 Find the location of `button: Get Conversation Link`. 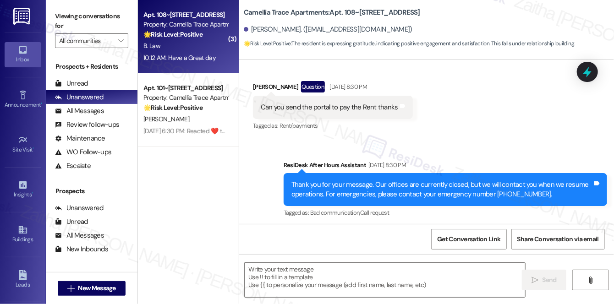

button: Get Conversation Link is located at coordinates (468, 239).